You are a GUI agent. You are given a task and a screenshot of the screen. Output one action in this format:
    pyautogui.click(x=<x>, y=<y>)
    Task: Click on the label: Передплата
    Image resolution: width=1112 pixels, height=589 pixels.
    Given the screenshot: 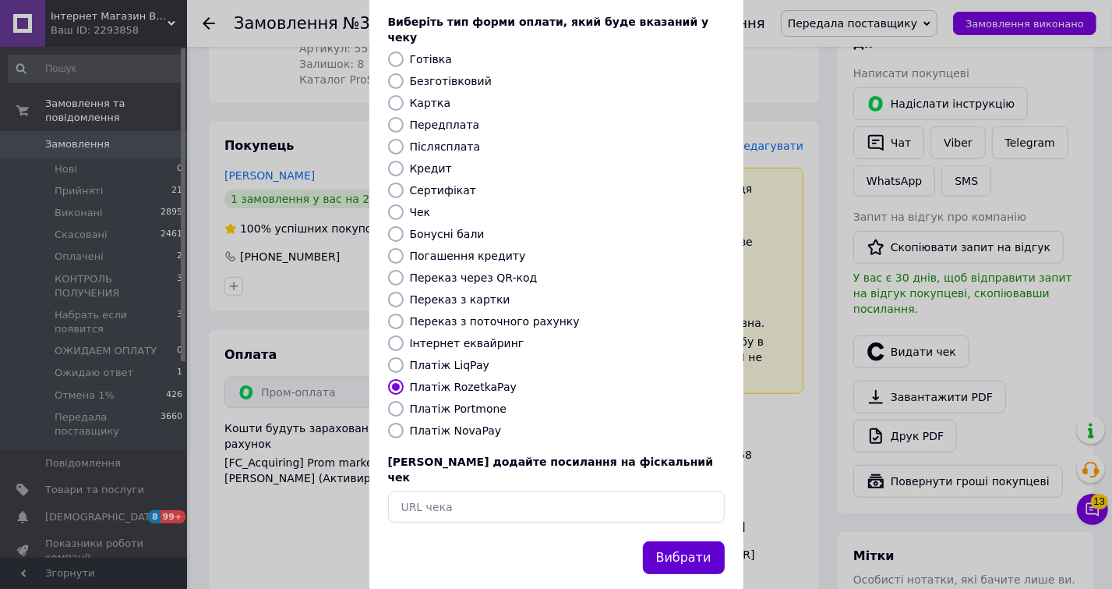 What is the action you would take?
    pyautogui.click(x=445, y=125)
    